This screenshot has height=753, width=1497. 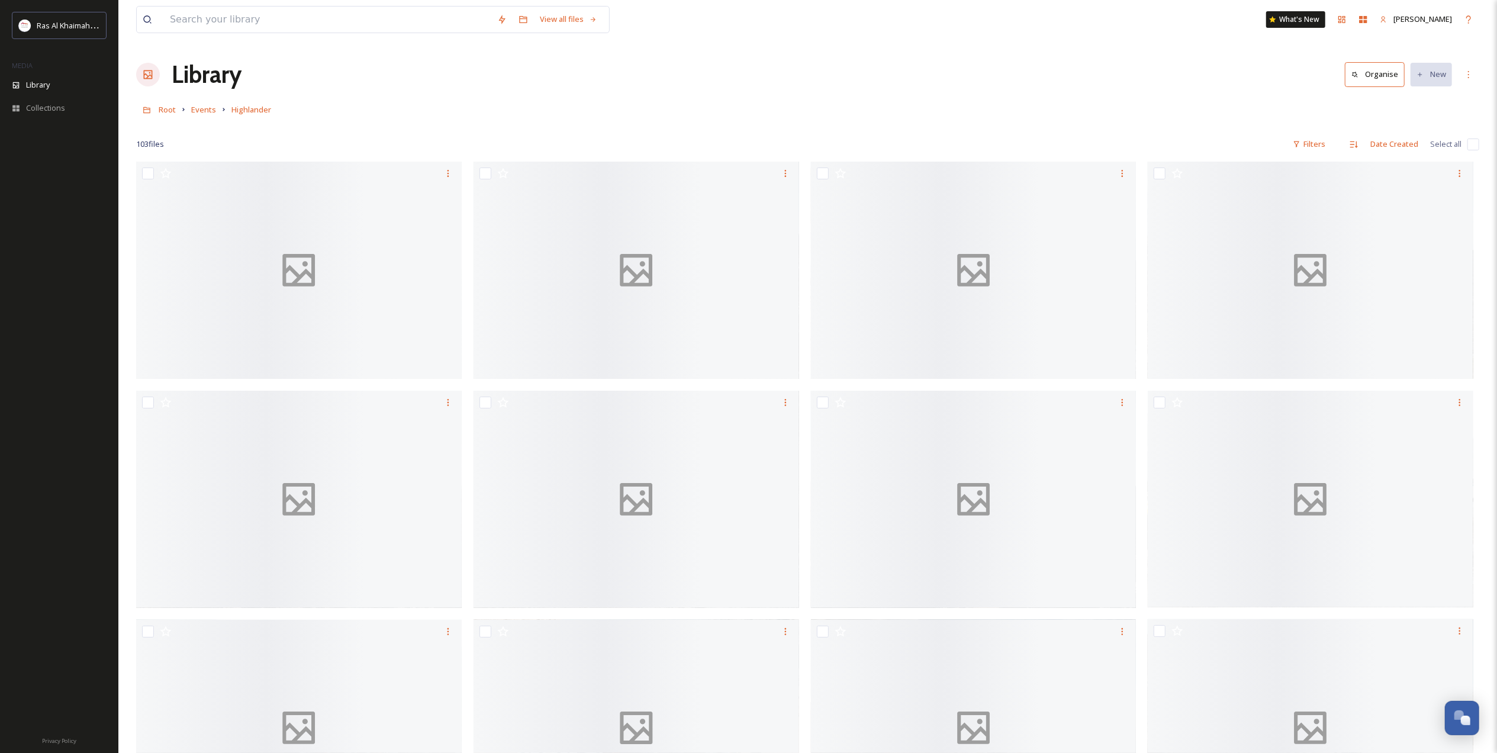 What do you see at coordinates (1375, 74) in the screenshot?
I see `button: Organise` at bounding box center [1375, 74].